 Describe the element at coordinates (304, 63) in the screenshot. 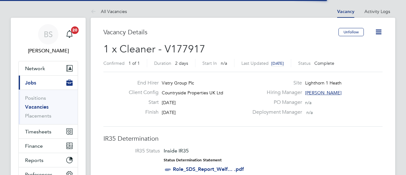

I see `label: Status` at that location.